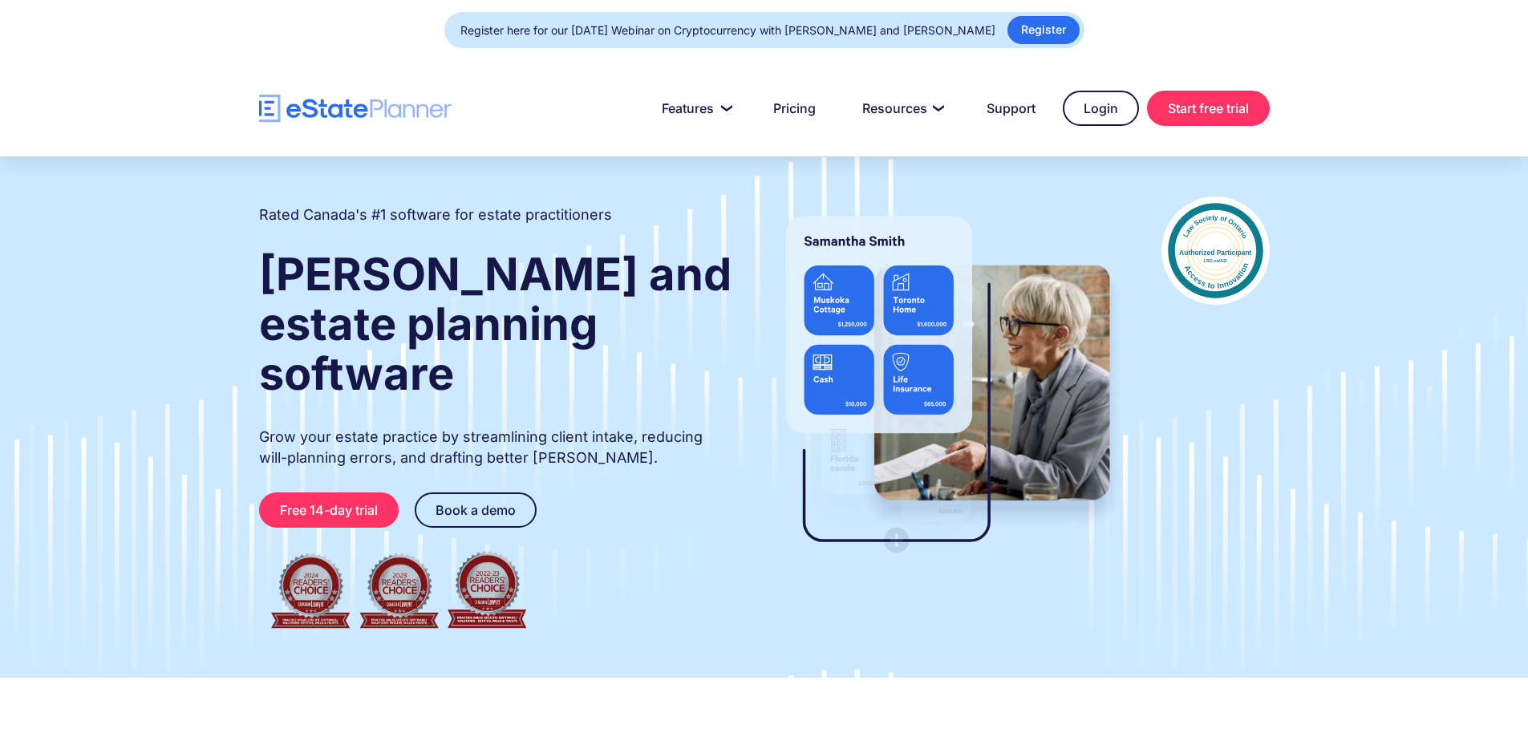 Image resolution: width=1528 pixels, height=737 pixels. Describe the element at coordinates (476, 510) in the screenshot. I see `a: Book a demo` at that location.